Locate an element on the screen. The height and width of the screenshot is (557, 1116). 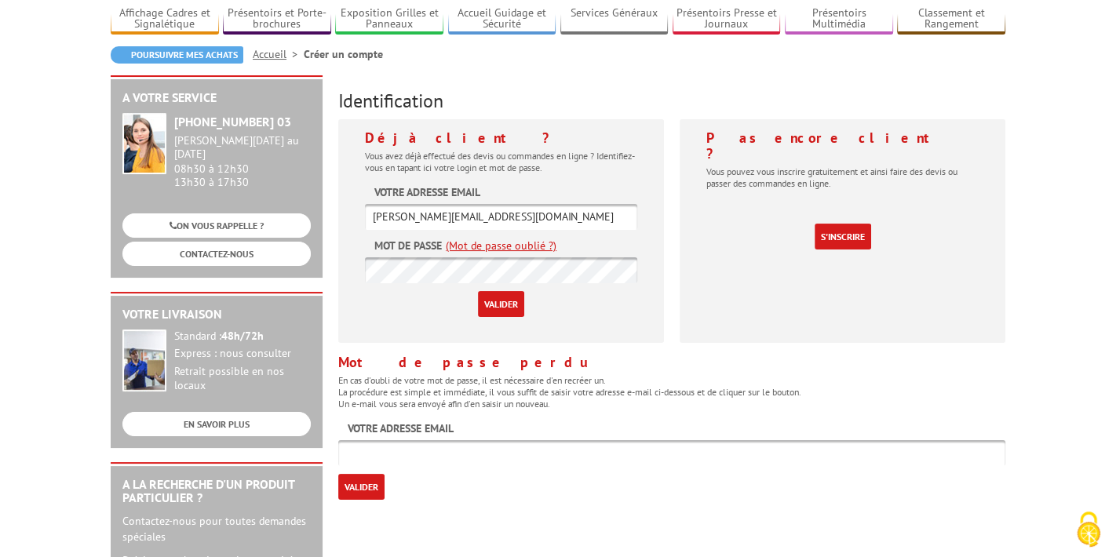
a: S'inscrire is located at coordinates (843, 236).